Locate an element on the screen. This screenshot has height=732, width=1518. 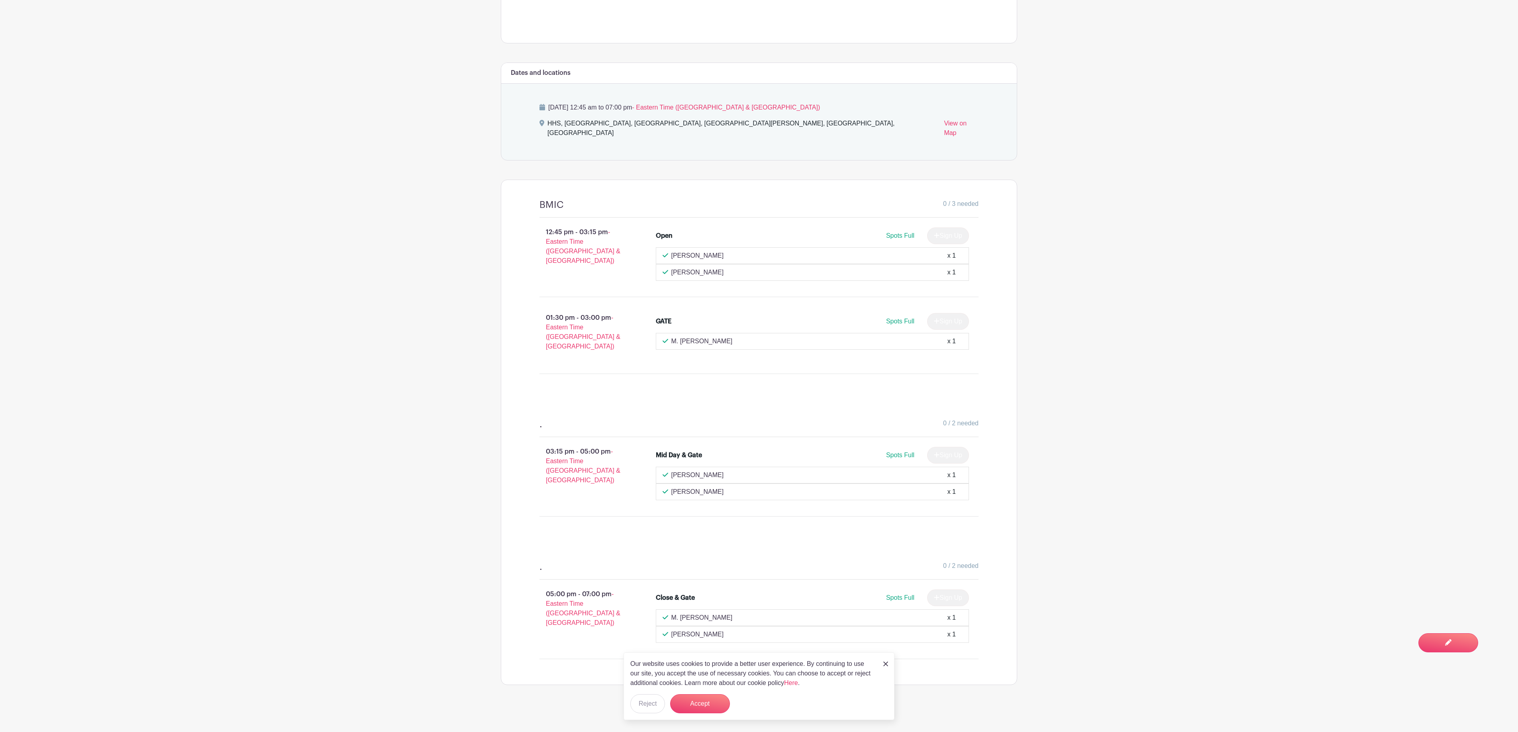
a: View on Map is located at coordinates (961, 130).